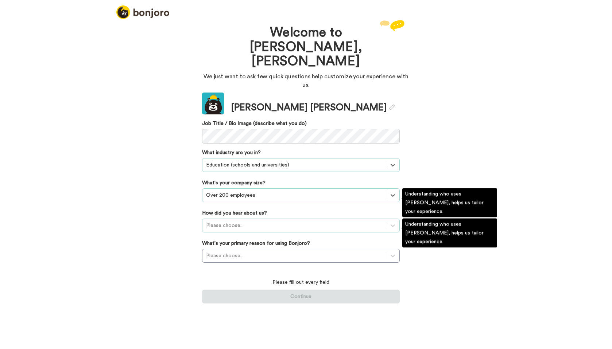 Image resolution: width=612 pixels, height=349 pixels. What do you see at coordinates (256, 244) in the screenshot?
I see `label: What's your primary reason for using Bonjoro?` at bounding box center [256, 244].